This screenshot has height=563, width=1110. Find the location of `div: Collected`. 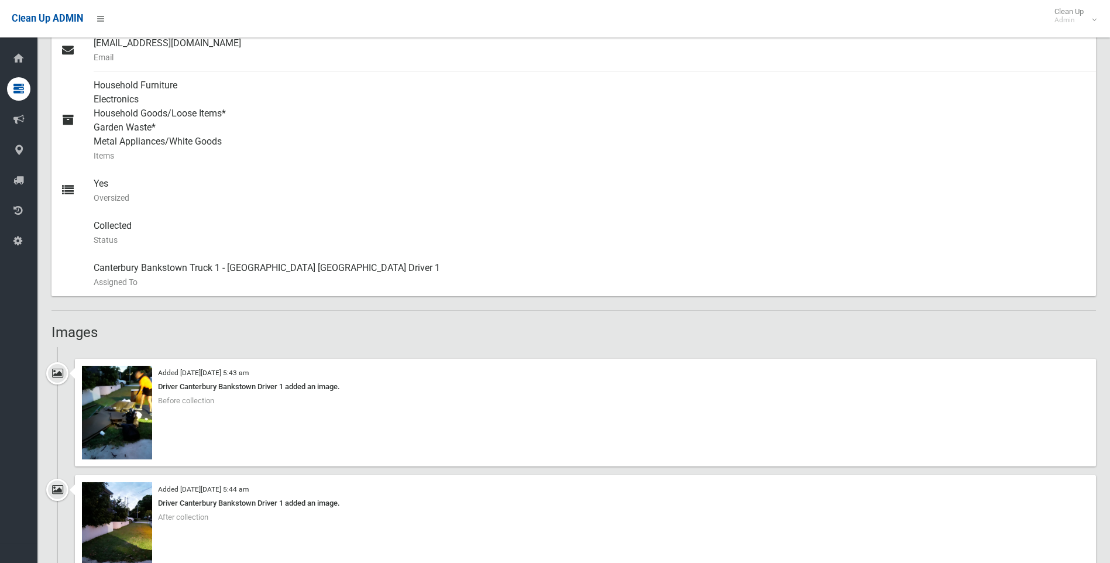

div: Collected is located at coordinates (590, 233).